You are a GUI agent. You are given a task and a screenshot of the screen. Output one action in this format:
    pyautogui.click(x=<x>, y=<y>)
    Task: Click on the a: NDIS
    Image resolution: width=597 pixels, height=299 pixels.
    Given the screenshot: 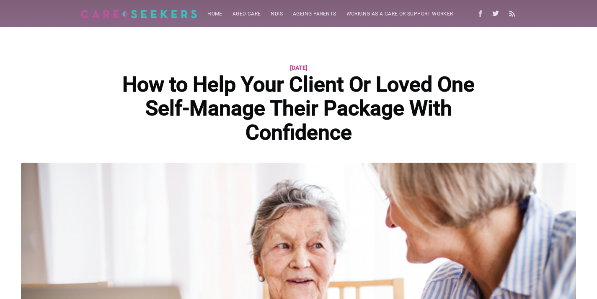 What is the action you would take?
    pyautogui.click(x=276, y=14)
    